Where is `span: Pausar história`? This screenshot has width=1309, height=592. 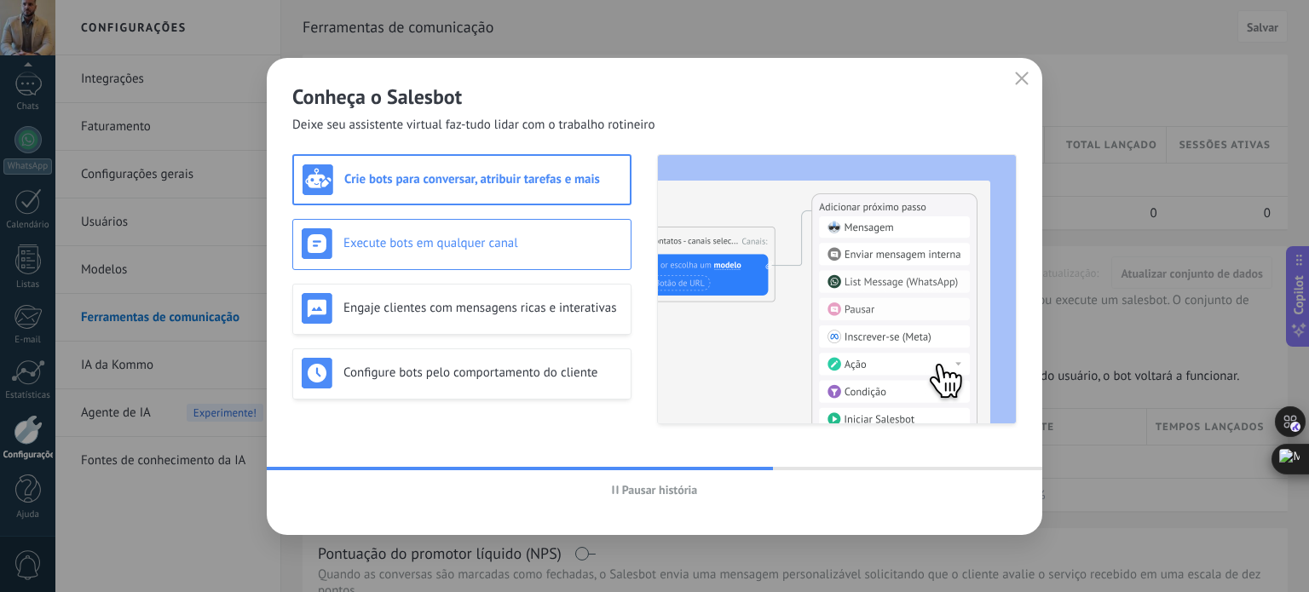
span: Pausar história is located at coordinates (660, 490).